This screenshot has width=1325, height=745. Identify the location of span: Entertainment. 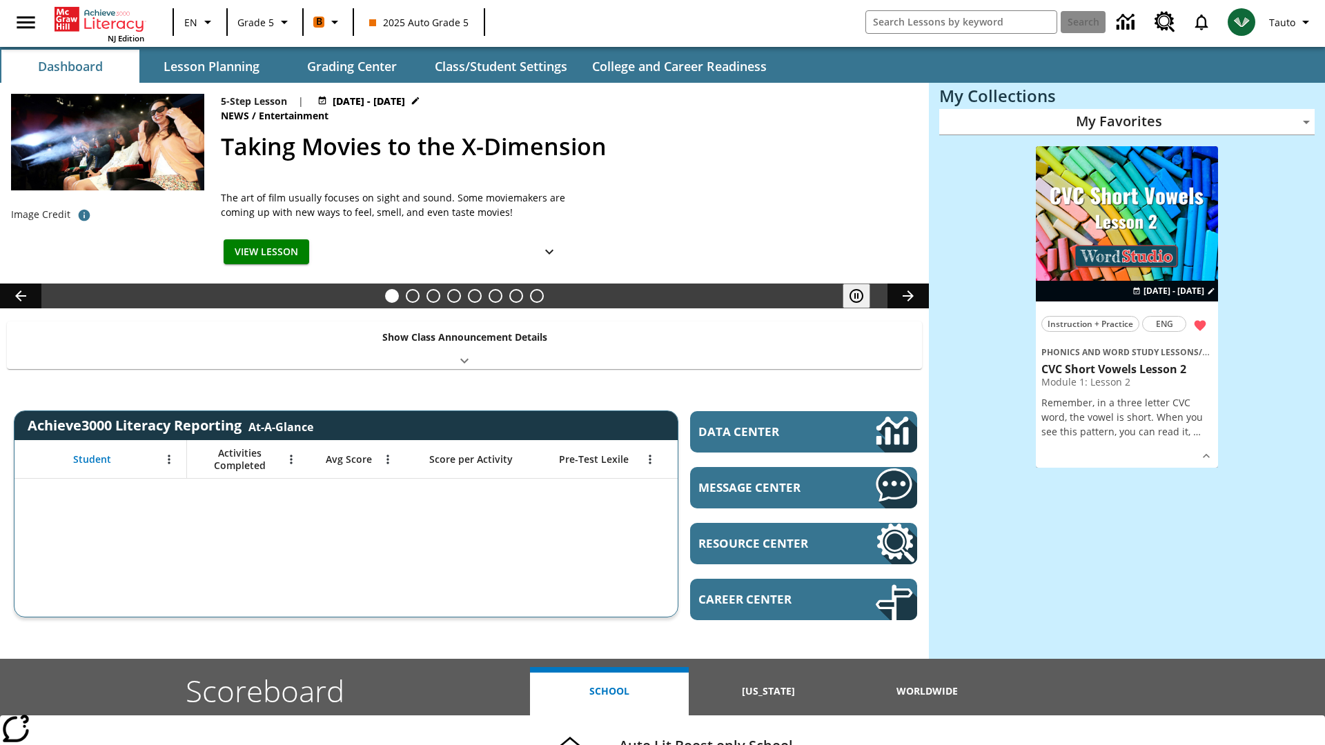
(295, 116).